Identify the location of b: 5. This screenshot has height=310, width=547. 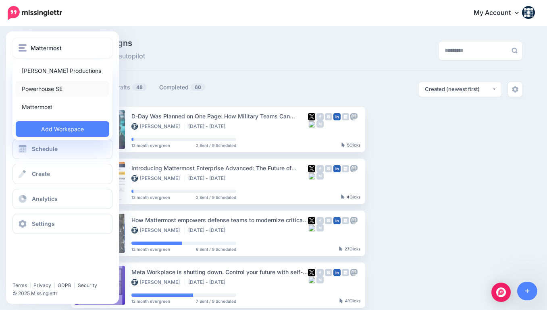
(348, 145).